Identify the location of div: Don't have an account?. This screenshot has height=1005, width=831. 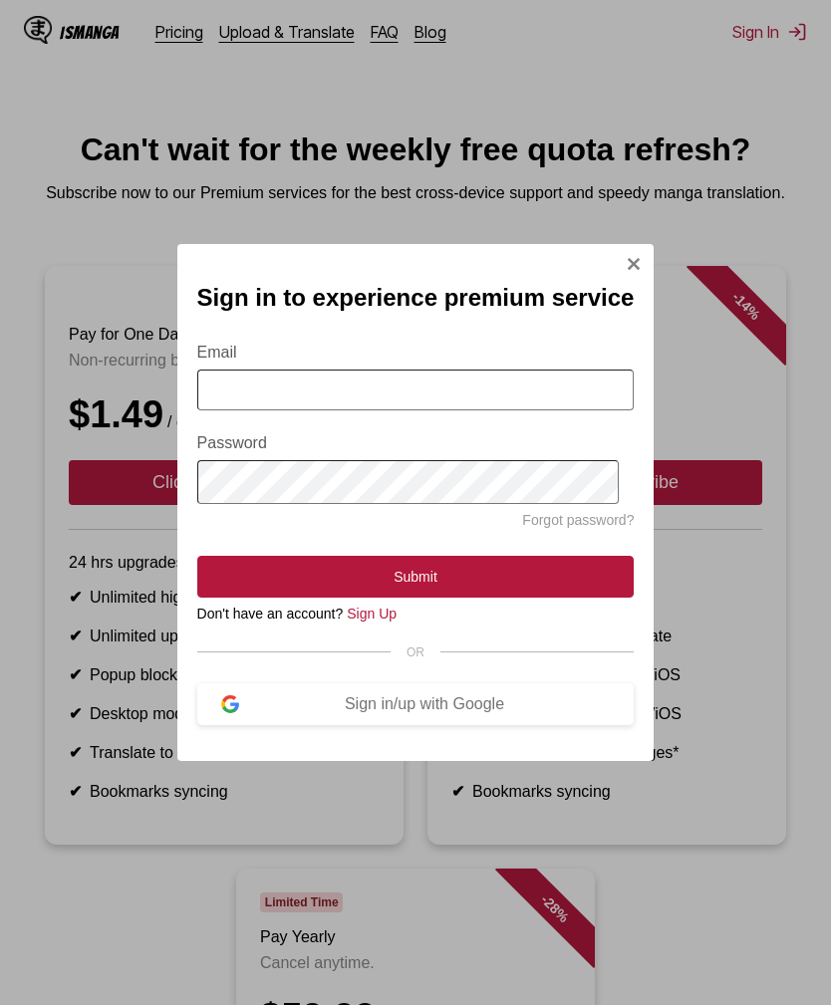
(415, 613).